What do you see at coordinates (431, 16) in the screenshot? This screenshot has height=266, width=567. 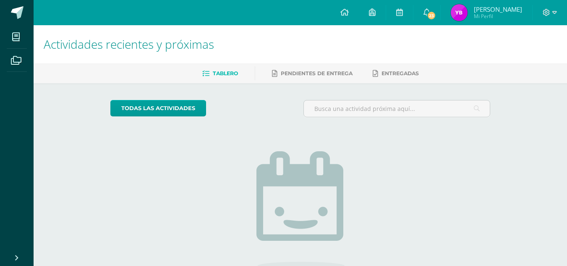 I see `span: 23` at bounding box center [431, 16].